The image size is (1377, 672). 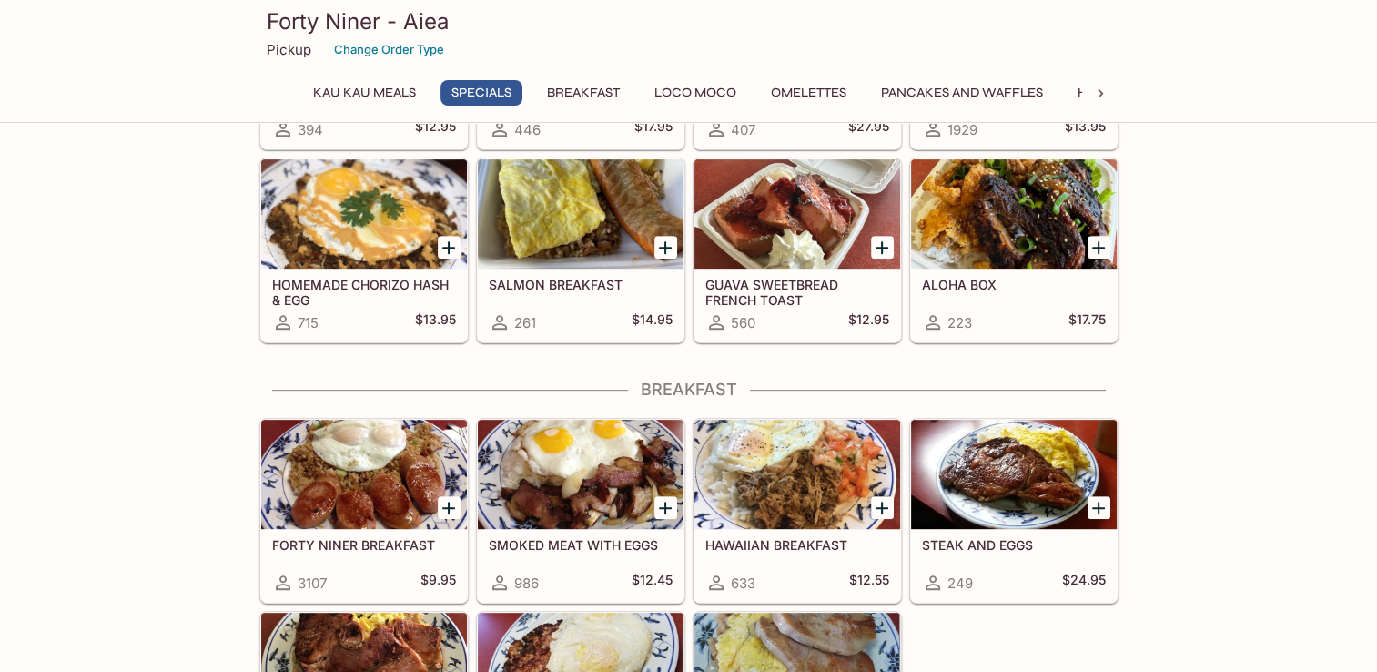 I want to click on div: HAWAIIAN BREAKFAST, so click(x=797, y=474).